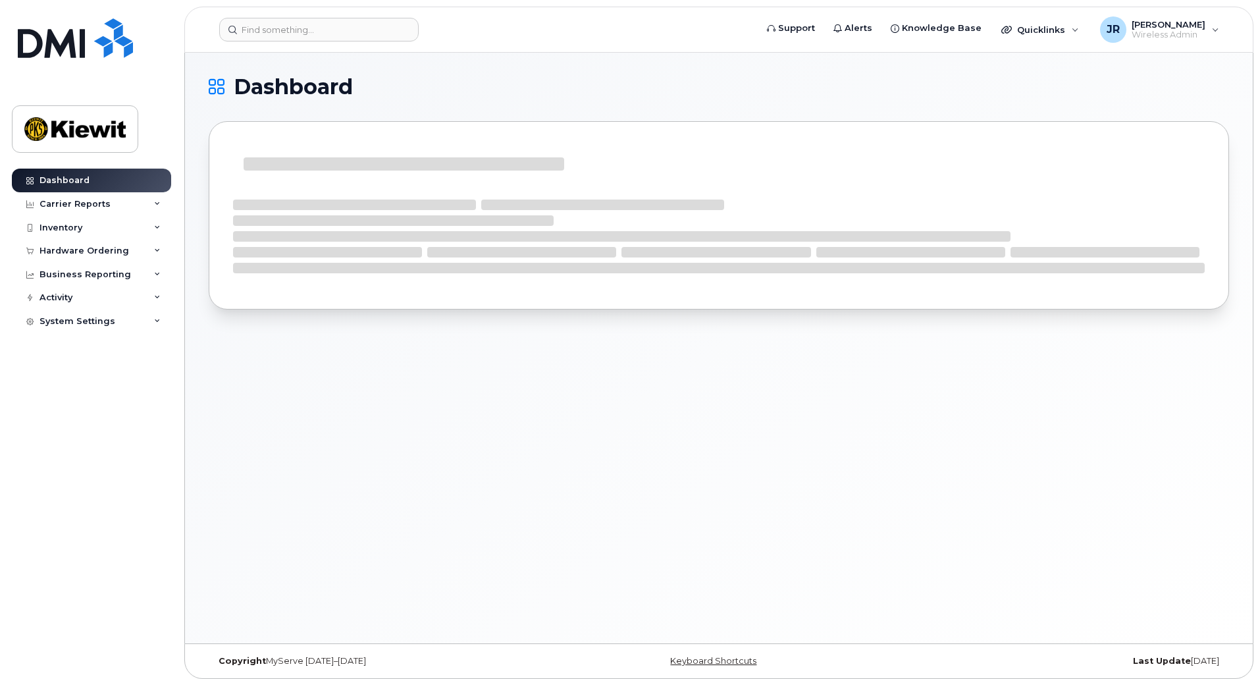 The image size is (1260, 679). What do you see at coordinates (293, 87) in the screenshot?
I see `span: Dashboard` at bounding box center [293, 87].